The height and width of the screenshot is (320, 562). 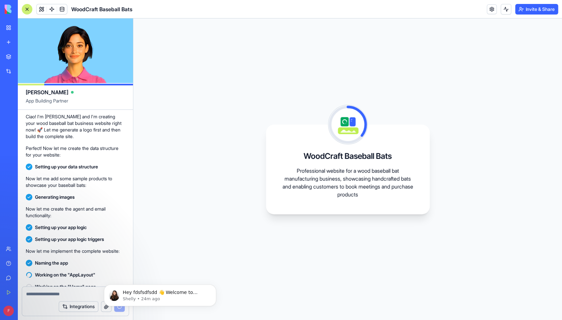 What do you see at coordinates (65, 287) in the screenshot?
I see `span: Working on the "Home" page` at bounding box center [65, 287].